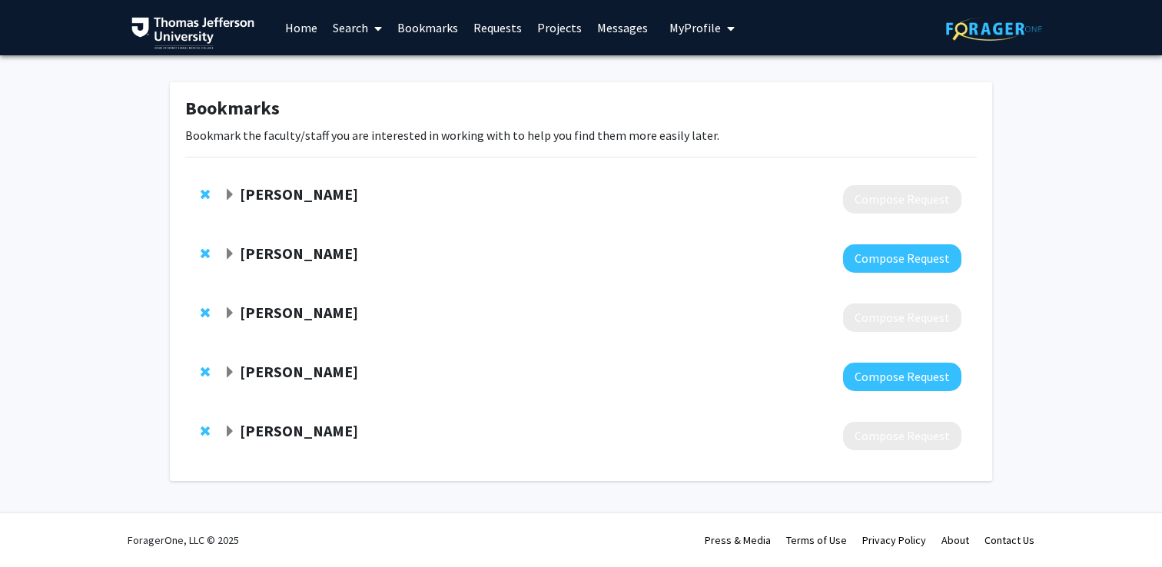 The height and width of the screenshot is (567, 1162). I want to click on img: ForagerOne Logo, so click(994, 28).